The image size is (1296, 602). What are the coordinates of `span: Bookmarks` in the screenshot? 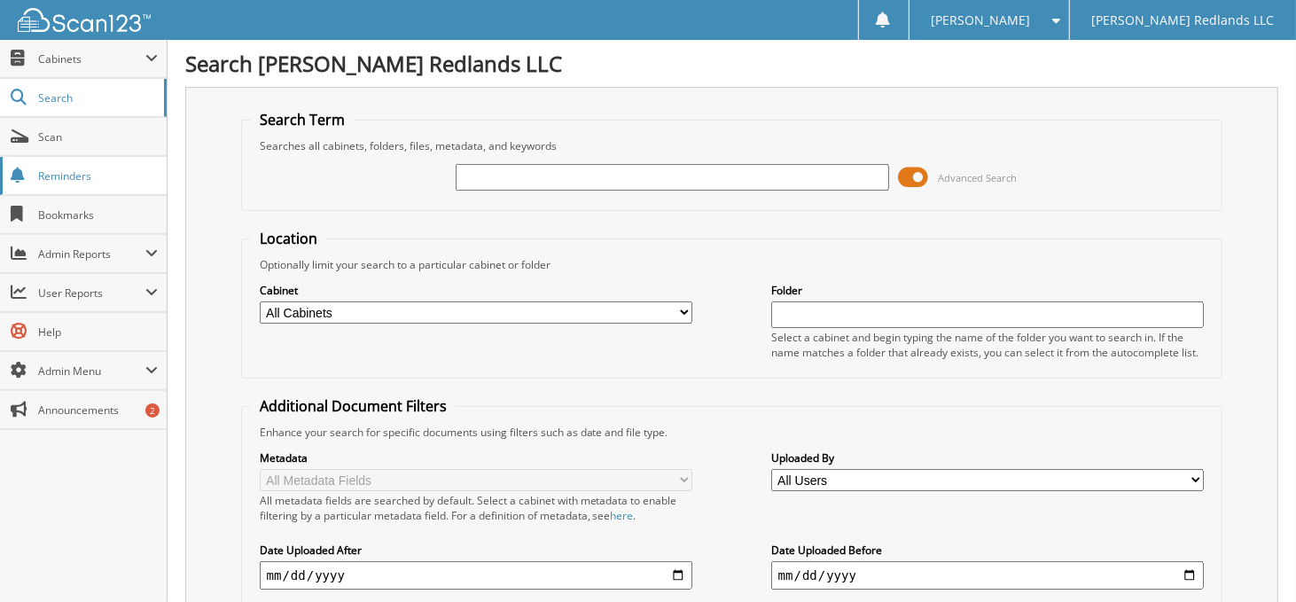 It's located at (97, 214).